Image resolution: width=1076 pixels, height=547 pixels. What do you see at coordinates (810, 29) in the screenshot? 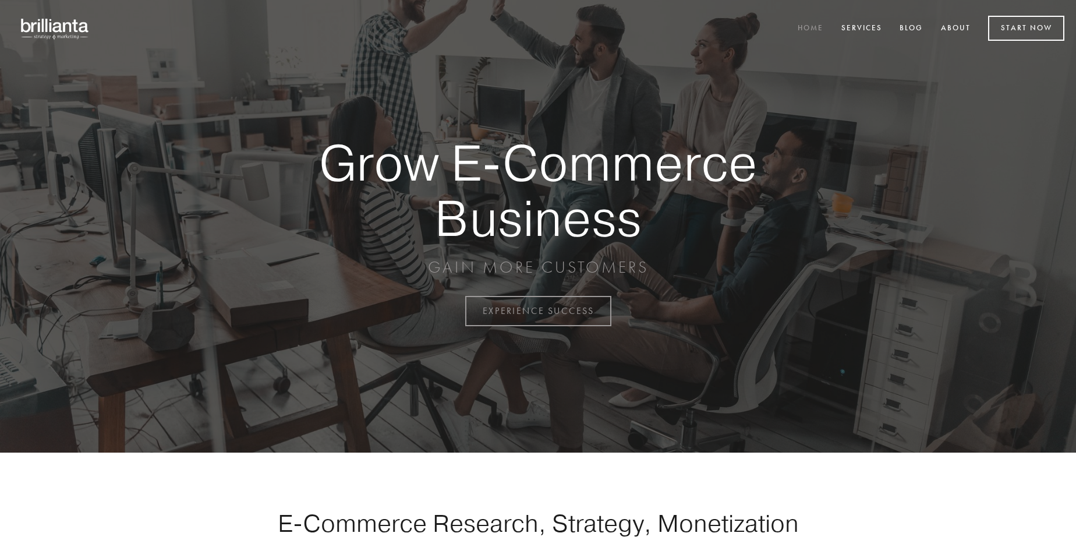
I see `a: Home` at bounding box center [810, 29].